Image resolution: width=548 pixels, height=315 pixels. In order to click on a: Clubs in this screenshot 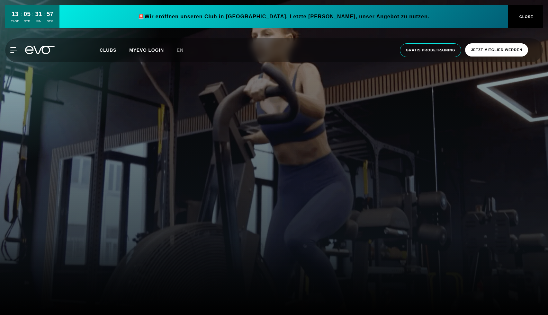, I will do `click(114, 50)`.